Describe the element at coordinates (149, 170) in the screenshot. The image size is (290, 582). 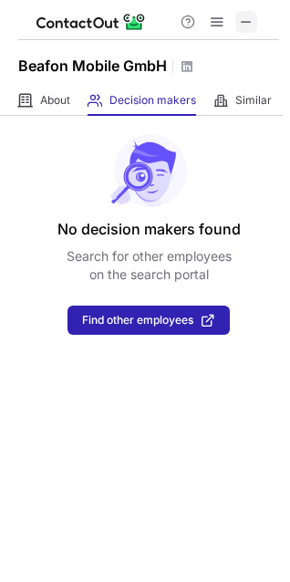
I see `img: No leads found` at that location.